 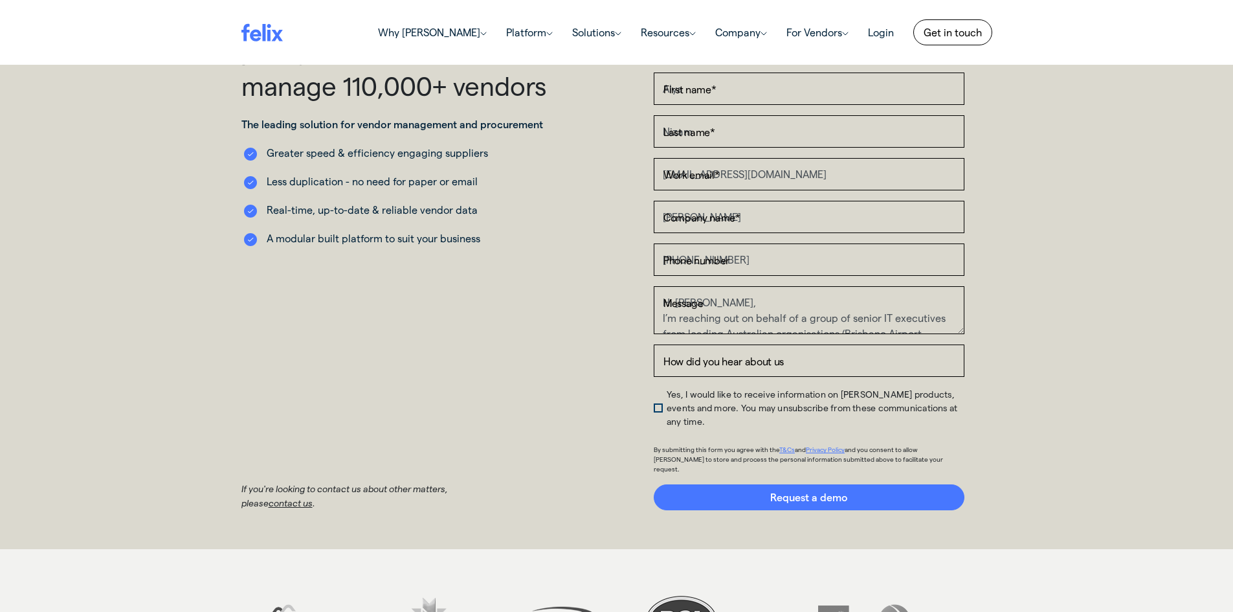 I want to click on a: Resources, so click(x=668, y=32).